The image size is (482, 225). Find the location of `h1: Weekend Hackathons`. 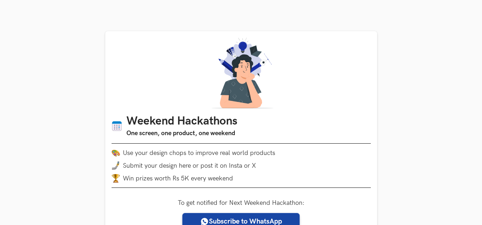

h1: Weekend Hackathons is located at coordinates (182, 122).